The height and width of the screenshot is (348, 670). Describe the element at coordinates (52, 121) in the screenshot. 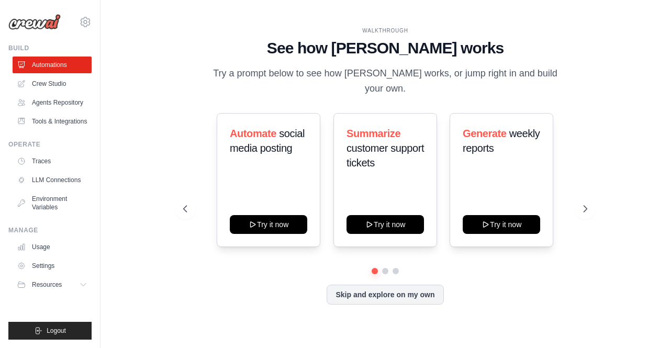

I see `a: Tools & Integrations` at that location.